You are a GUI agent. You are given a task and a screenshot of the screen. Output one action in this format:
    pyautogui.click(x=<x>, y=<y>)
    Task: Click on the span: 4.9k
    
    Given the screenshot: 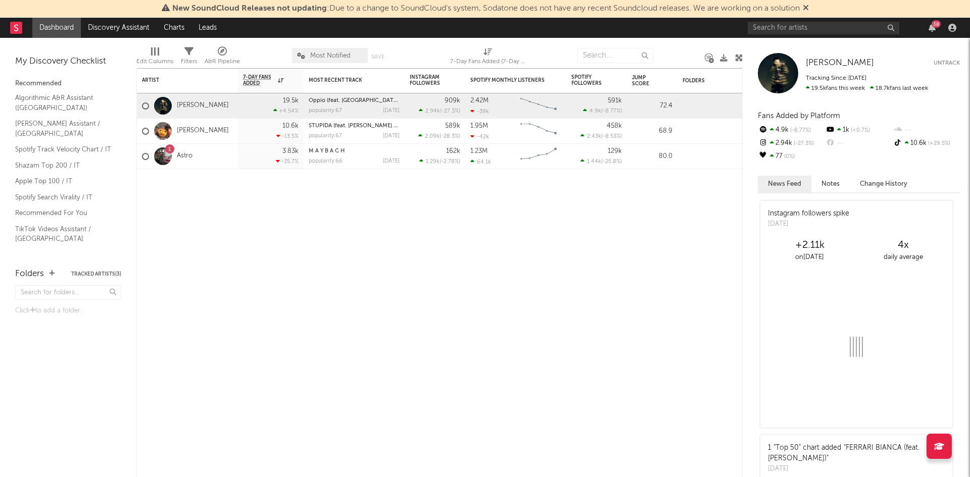 What is the action you would take?
    pyautogui.click(x=595, y=111)
    